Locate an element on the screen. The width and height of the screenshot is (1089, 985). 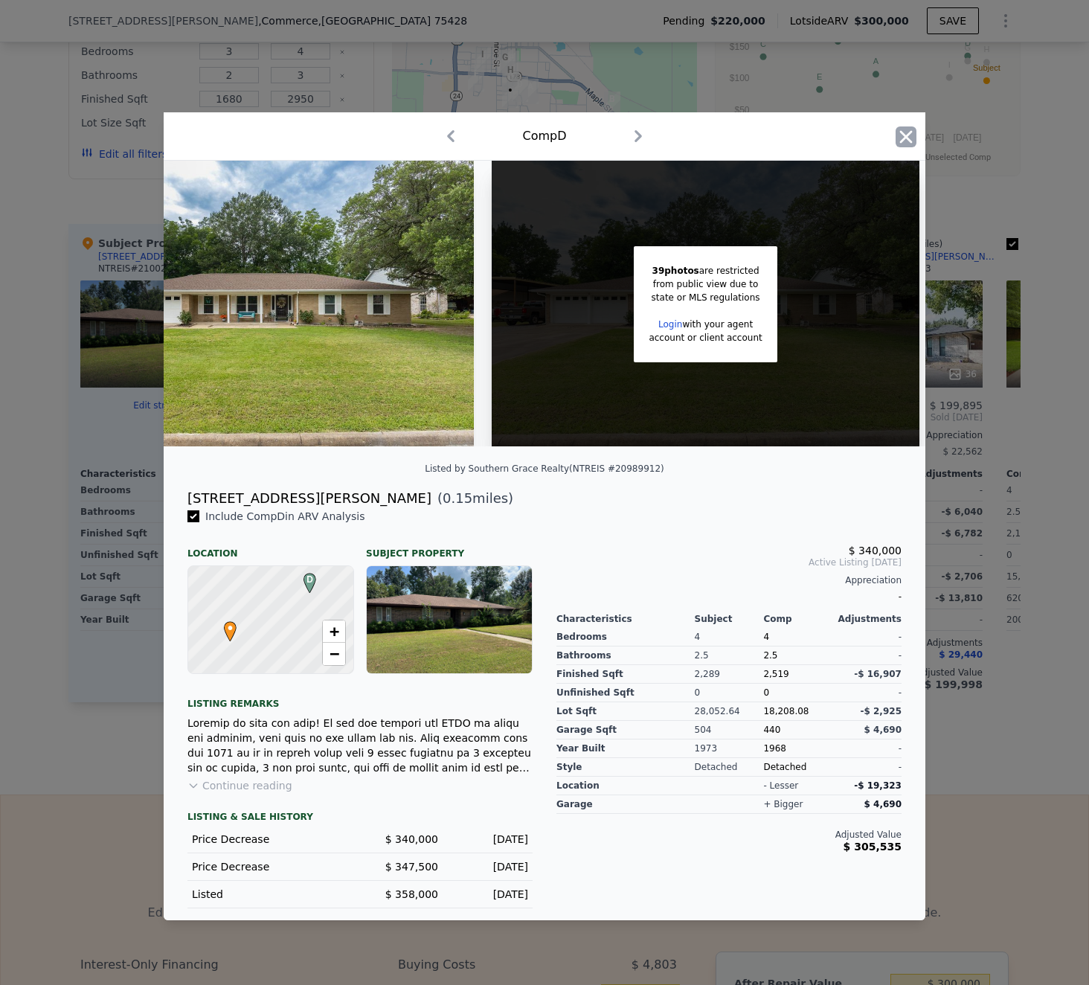
div: state or MLS regulations is located at coordinates (705, 297).